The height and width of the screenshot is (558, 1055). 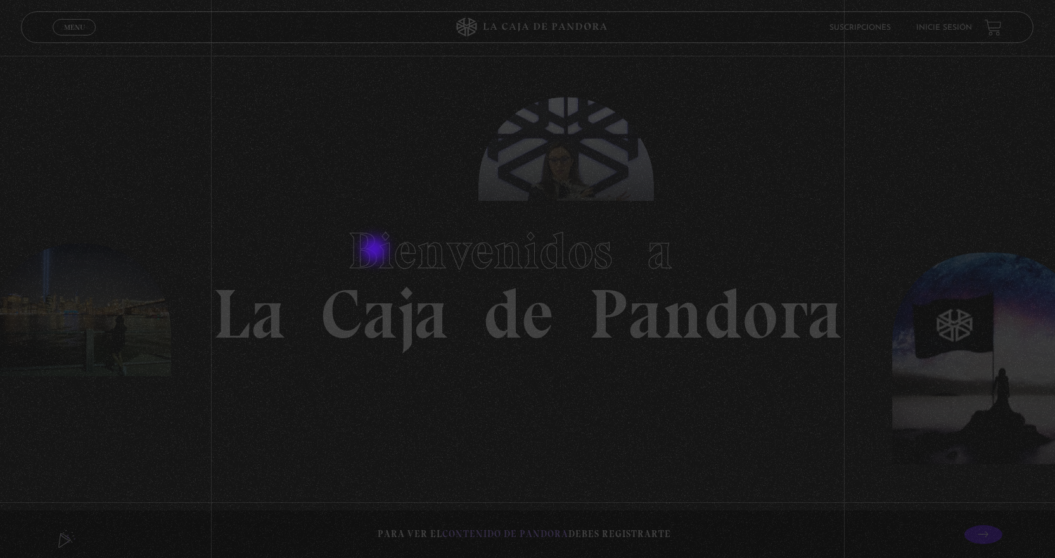 What do you see at coordinates (527, 279) in the screenshot?
I see `h1: La Caja de Pandora` at bounding box center [527, 279].